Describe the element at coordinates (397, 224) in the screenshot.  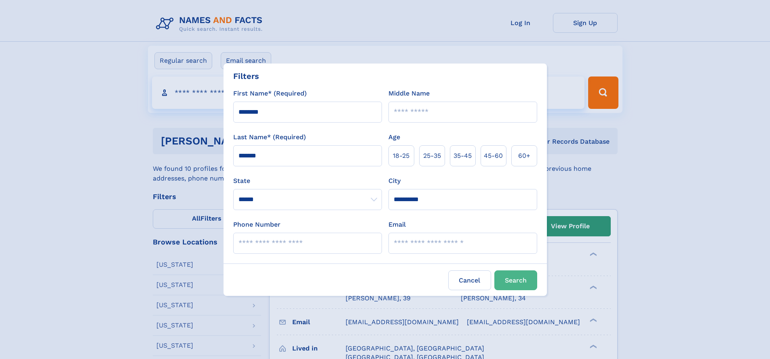
I see `label: Email` at that location.